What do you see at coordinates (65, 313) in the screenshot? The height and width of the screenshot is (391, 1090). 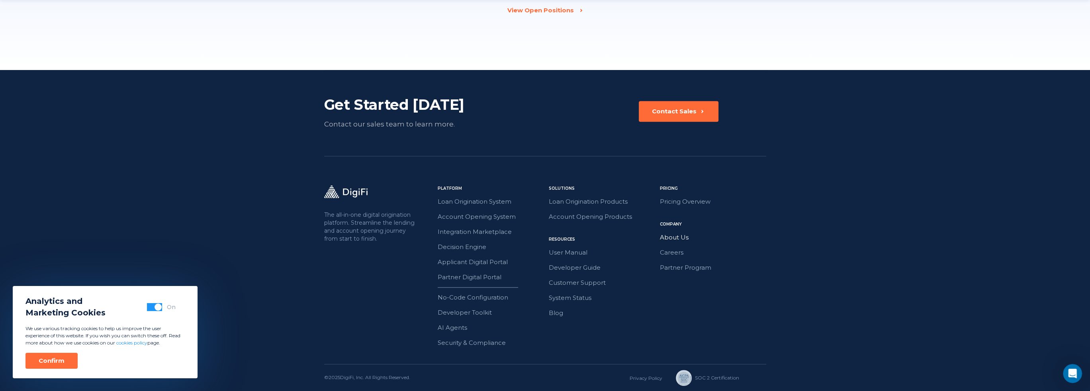 I see `span: Marketing Cookies` at bounding box center [65, 313].